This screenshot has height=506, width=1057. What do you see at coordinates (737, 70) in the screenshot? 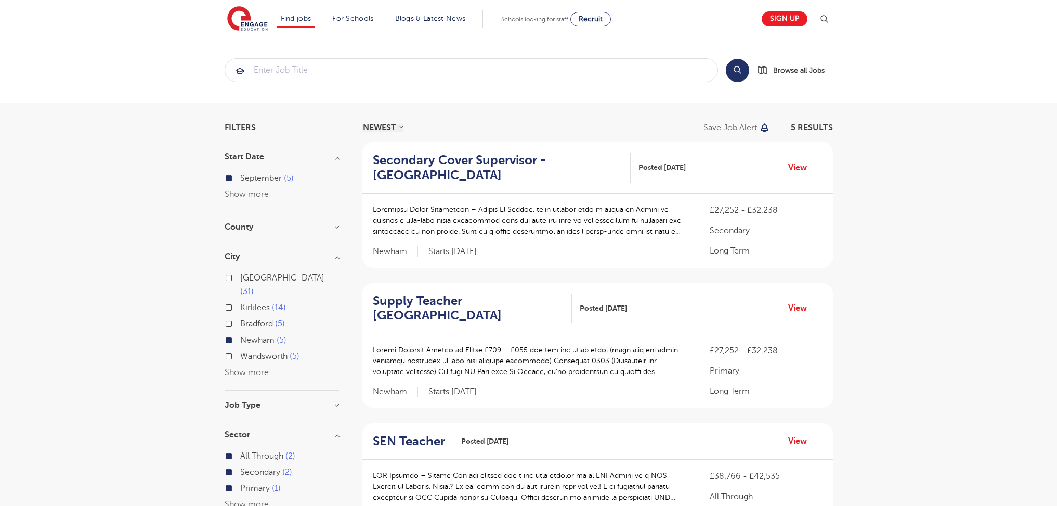
I see `button: Search` at bounding box center [737, 70].